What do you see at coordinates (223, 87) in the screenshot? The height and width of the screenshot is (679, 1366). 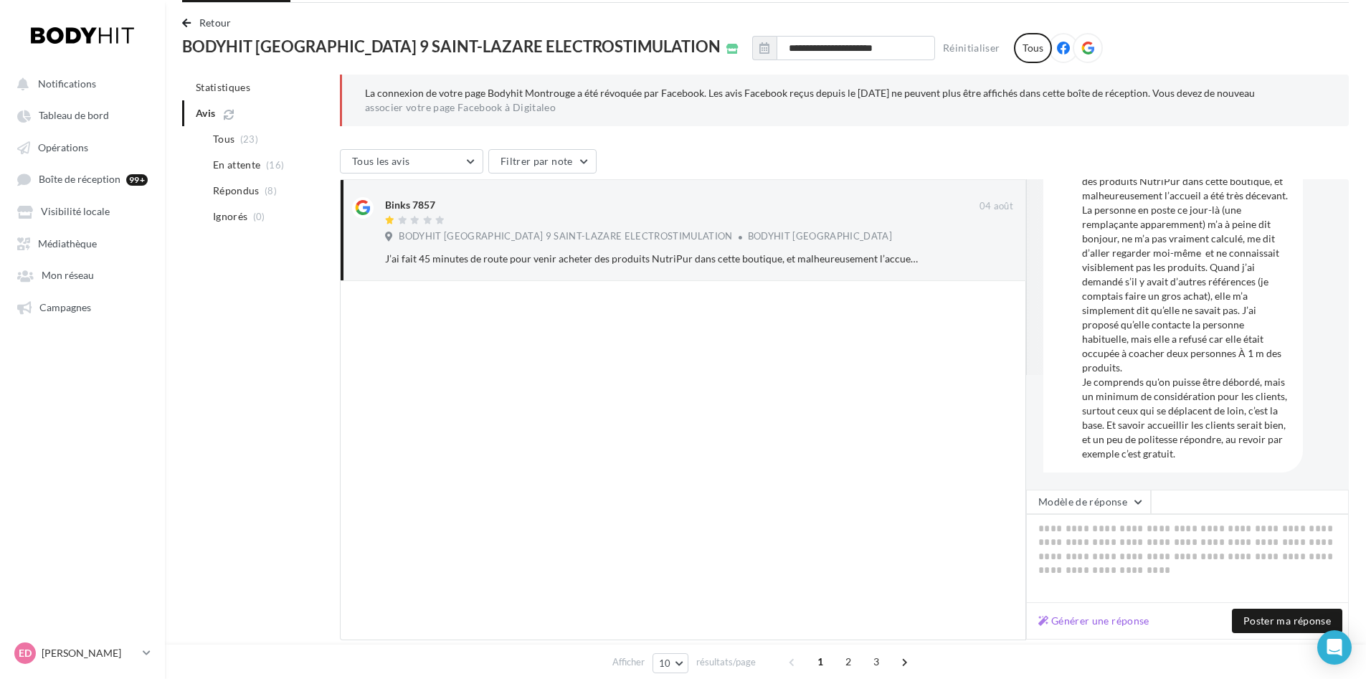 I see `span: Statistiques` at bounding box center [223, 87].